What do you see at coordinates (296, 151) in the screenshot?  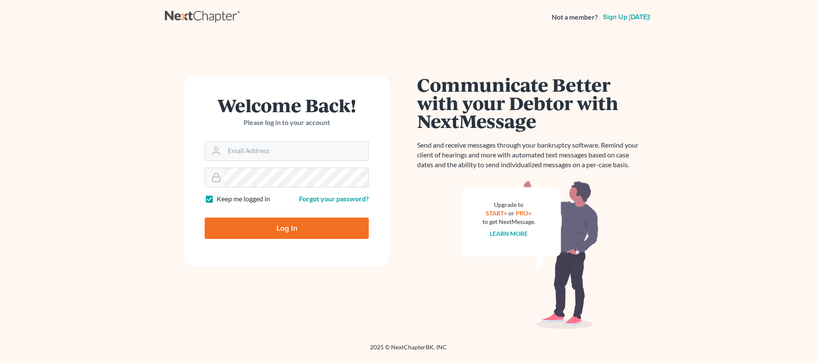 I see `input: Email Address` at bounding box center [296, 151].